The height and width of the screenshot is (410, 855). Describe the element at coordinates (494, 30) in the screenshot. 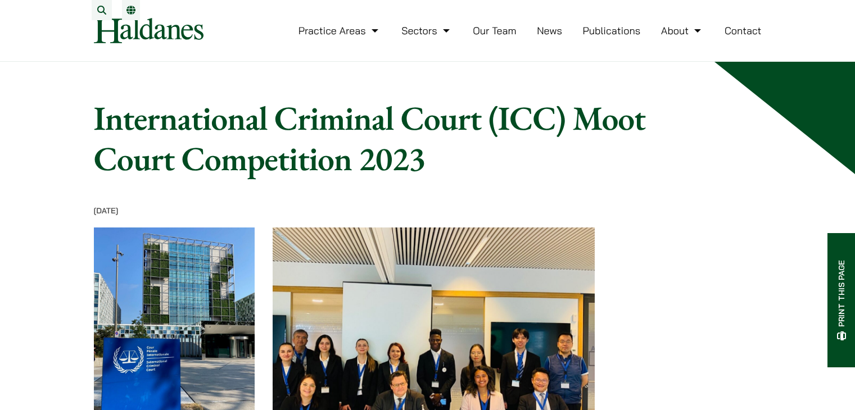

I see `a: Our Team` at that location.